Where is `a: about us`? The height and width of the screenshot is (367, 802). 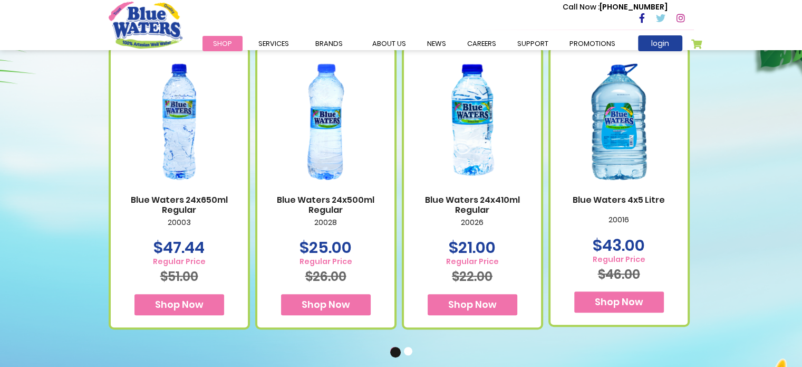 a: about us is located at coordinates (389, 43).